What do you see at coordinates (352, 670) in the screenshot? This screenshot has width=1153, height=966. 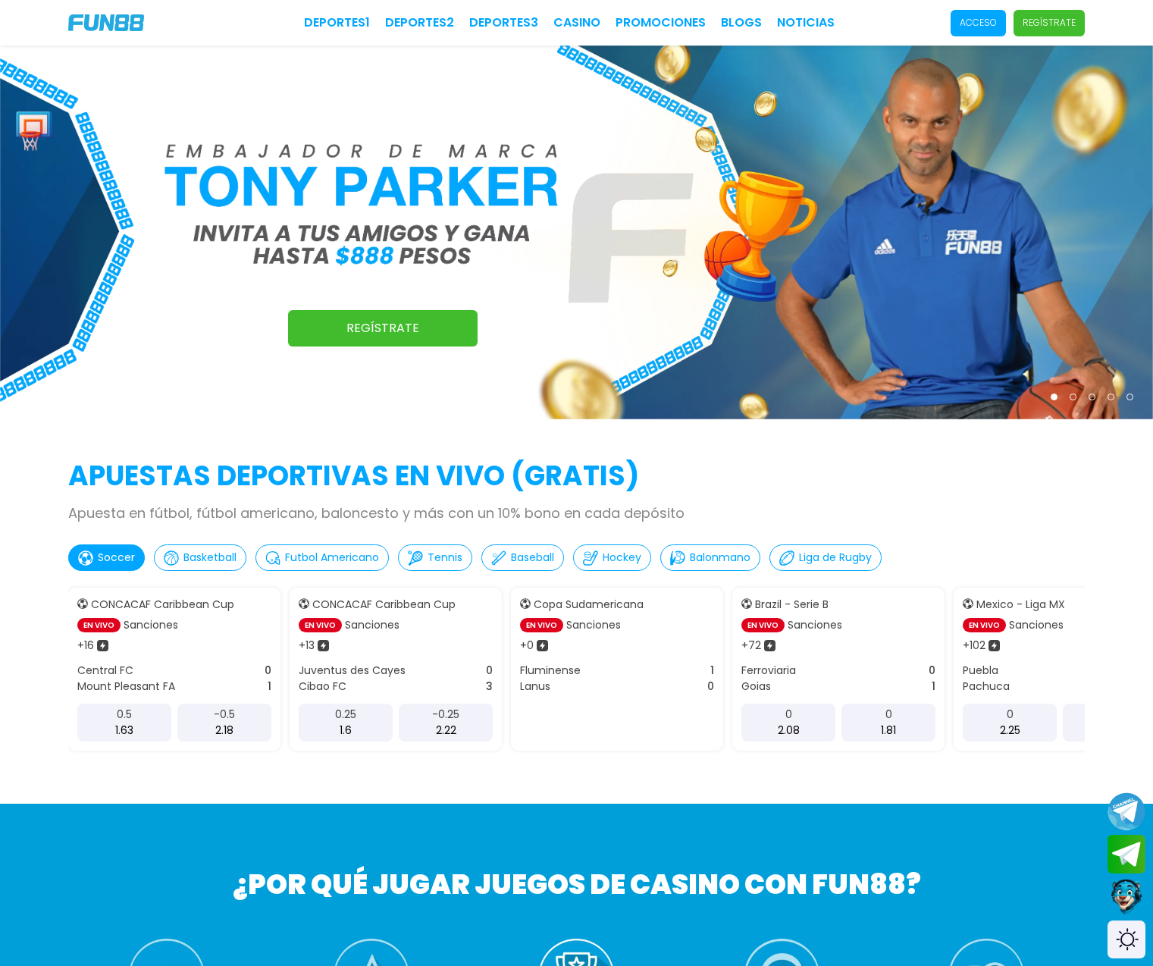 I see `p: Juventus des Cayes` at bounding box center [352, 670].